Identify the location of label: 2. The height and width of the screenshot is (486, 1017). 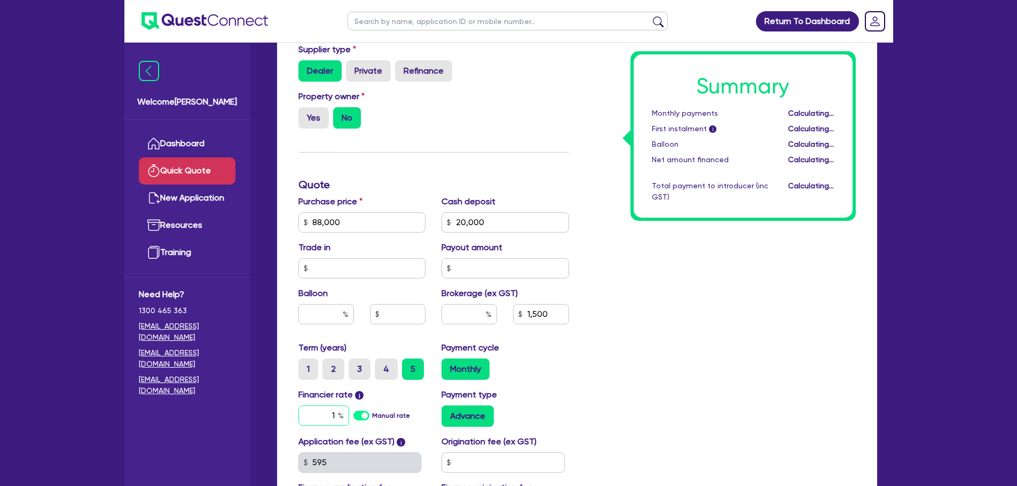
(333, 369).